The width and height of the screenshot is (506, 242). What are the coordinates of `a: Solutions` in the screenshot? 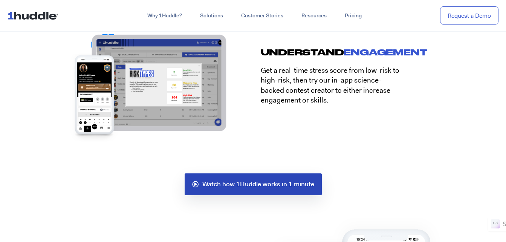 It's located at (211, 16).